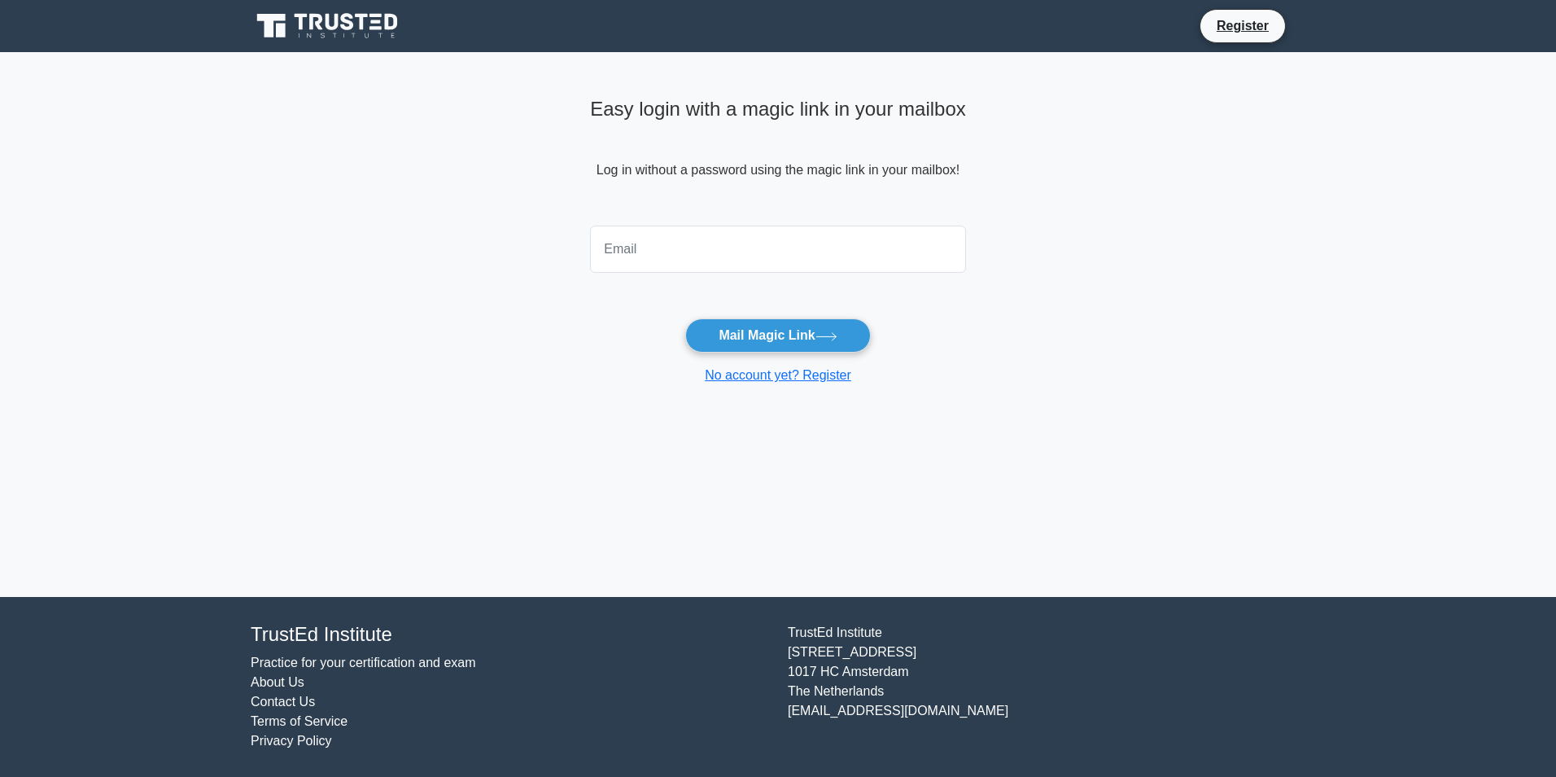  I want to click on a: Practice for your certification and exam, so click(363, 662).